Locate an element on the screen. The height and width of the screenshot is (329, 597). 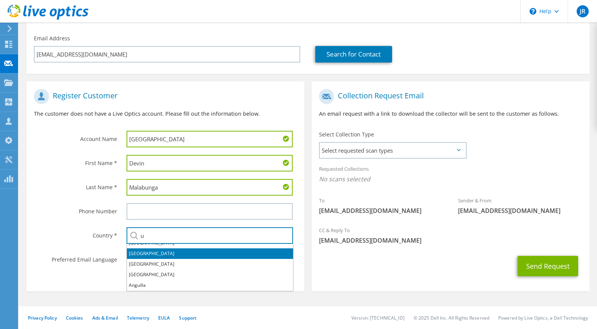
div: CC & Reply To is located at coordinates (450, 235).